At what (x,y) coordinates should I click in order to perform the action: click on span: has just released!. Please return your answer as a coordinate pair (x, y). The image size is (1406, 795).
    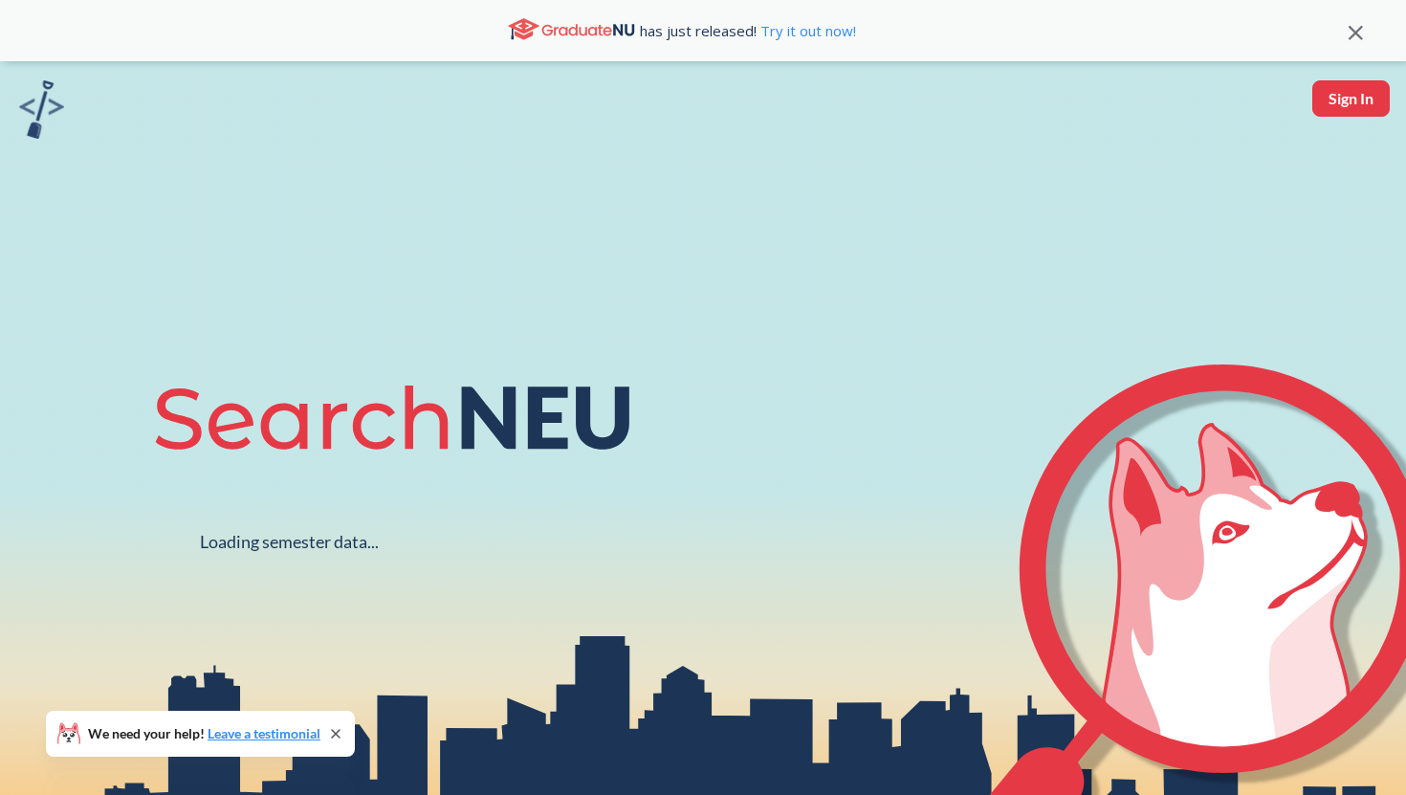
    Looking at the image, I should click on (748, 31).